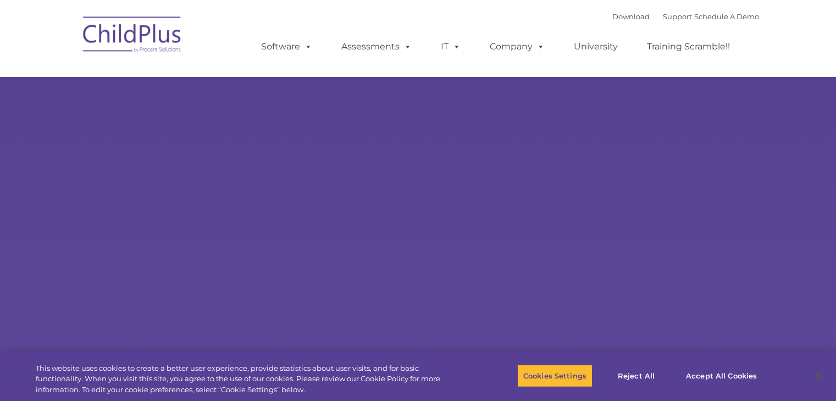 The width and height of the screenshot is (836, 401). Describe the element at coordinates (726, 16) in the screenshot. I see `a: Schedule A Demo` at that location.